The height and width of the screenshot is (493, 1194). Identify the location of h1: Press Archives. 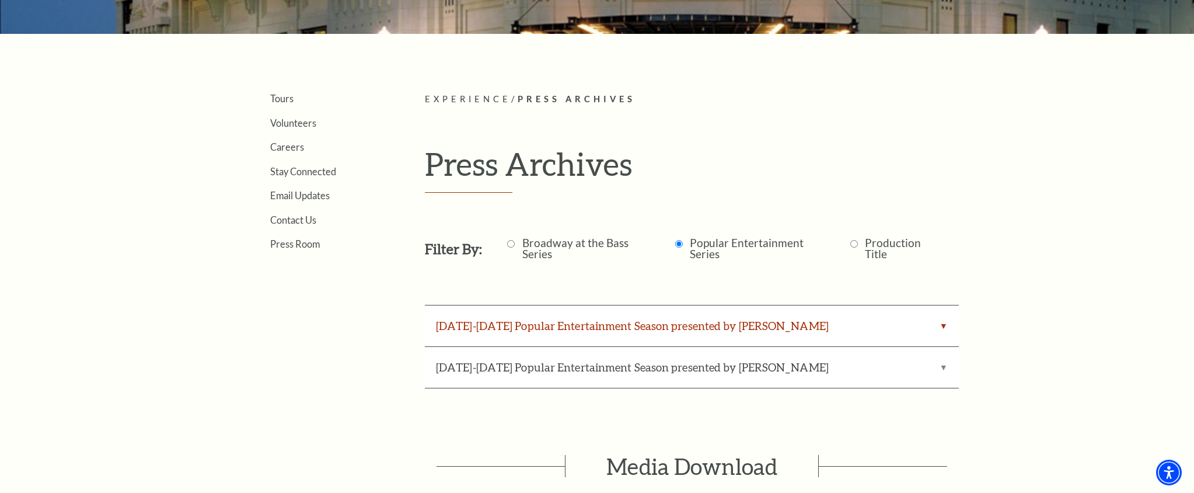
(692, 169).